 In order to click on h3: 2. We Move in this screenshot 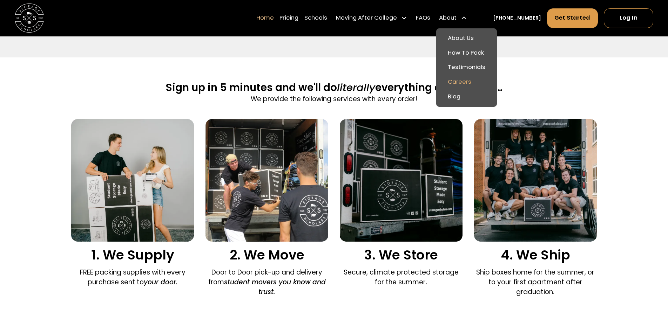, I will do `click(267, 255)`.